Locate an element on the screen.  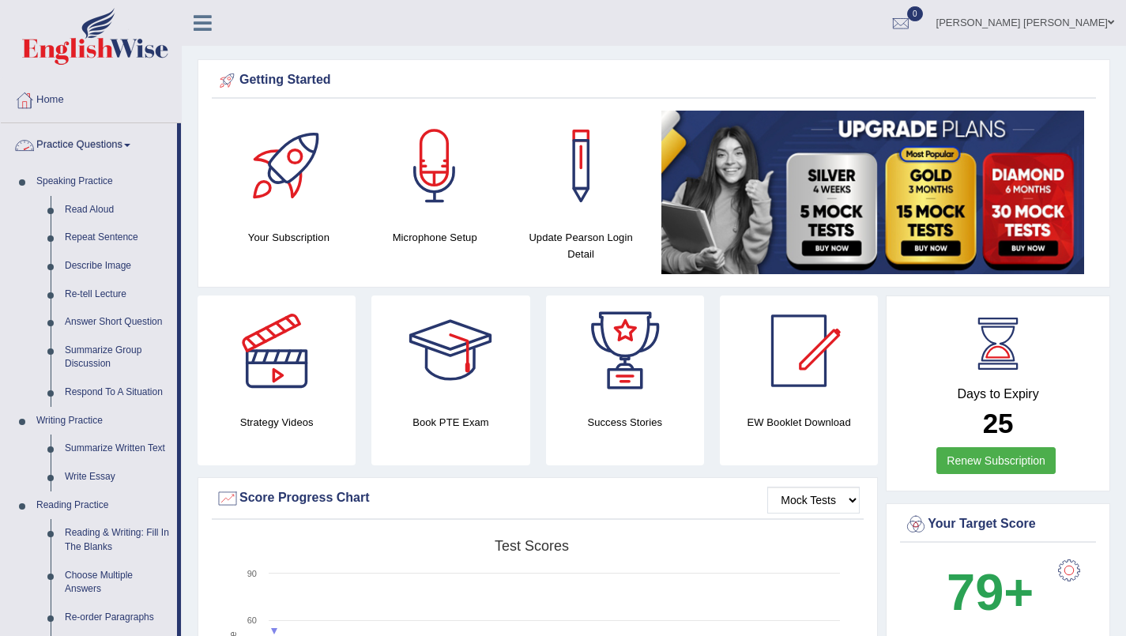
a: Read Aloud is located at coordinates (117, 210).